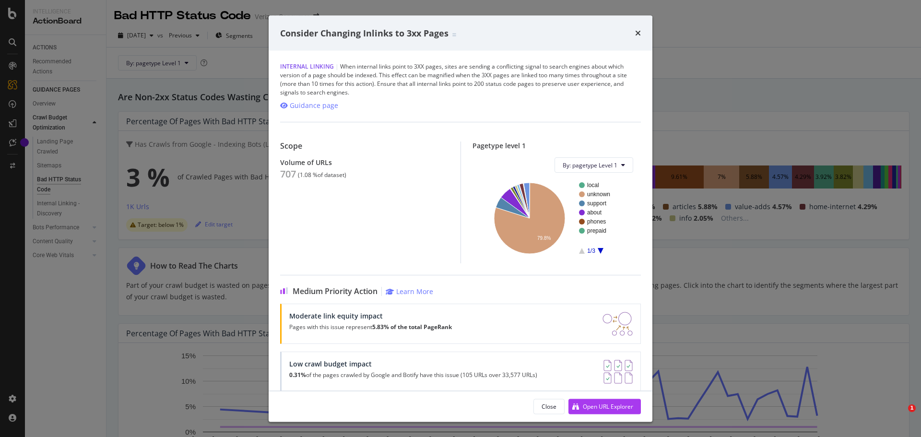 This screenshot has width=921, height=437. What do you see at coordinates (297, 375) in the screenshot?
I see `strong: 0.31%` at bounding box center [297, 375].